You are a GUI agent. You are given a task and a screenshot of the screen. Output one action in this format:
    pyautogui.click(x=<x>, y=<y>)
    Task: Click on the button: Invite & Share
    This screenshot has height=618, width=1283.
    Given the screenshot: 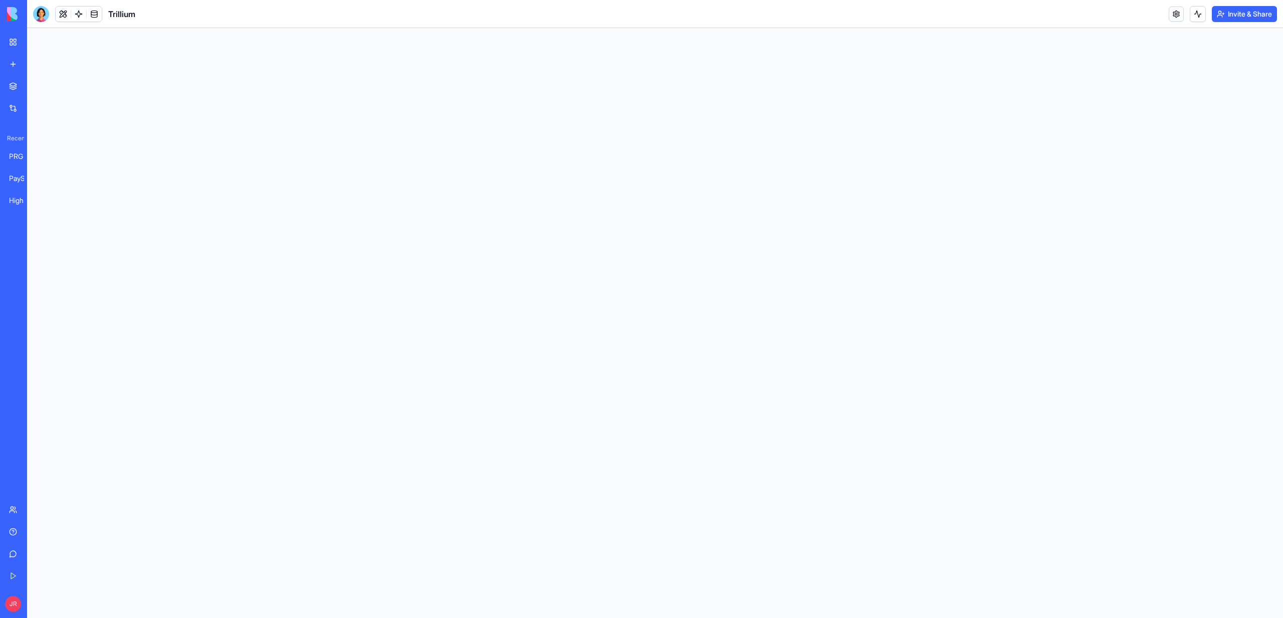 What is the action you would take?
    pyautogui.click(x=1244, y=14)
    